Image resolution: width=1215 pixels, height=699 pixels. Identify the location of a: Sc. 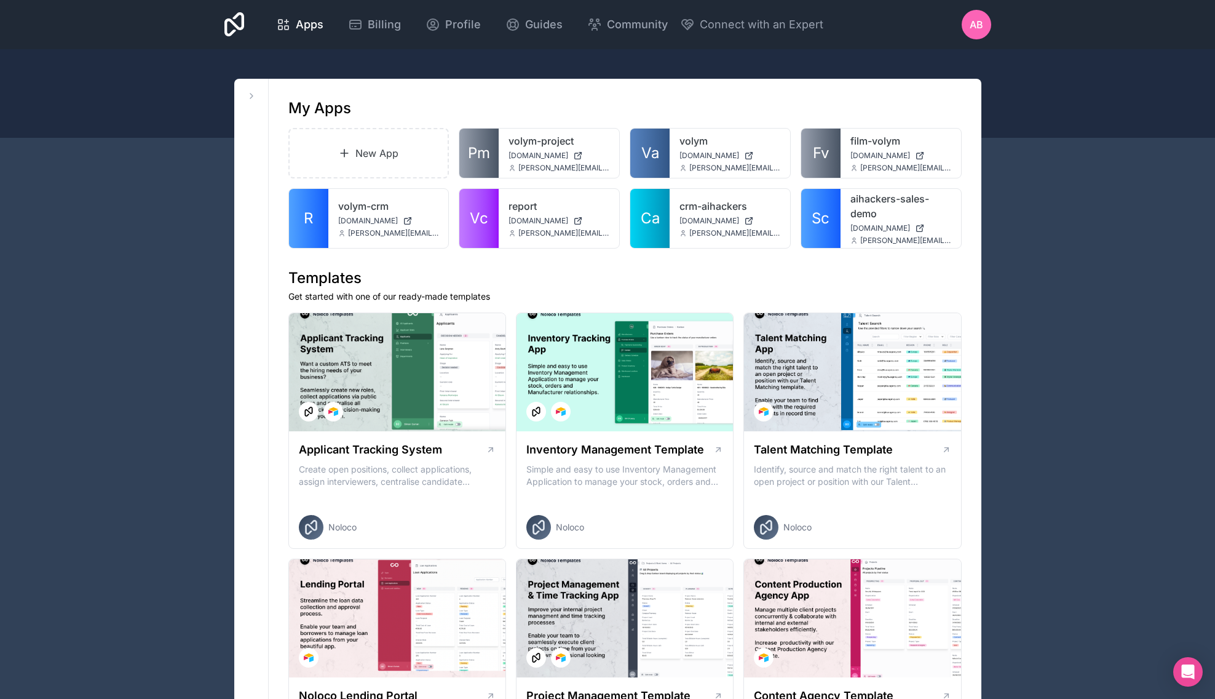
(821, 218).